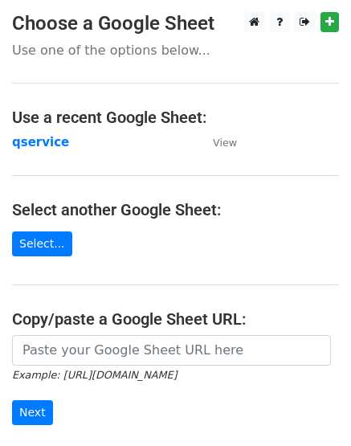  Describe the element at coordinates (175, 319) in the screenshot. I see `h4: Copy/paste a Google Sheet URL:` at that location.